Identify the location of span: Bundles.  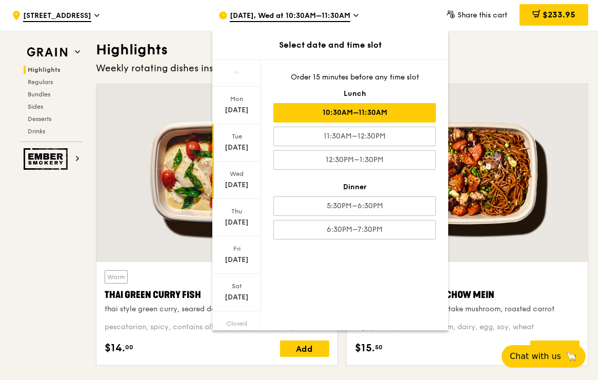
(39, 94).